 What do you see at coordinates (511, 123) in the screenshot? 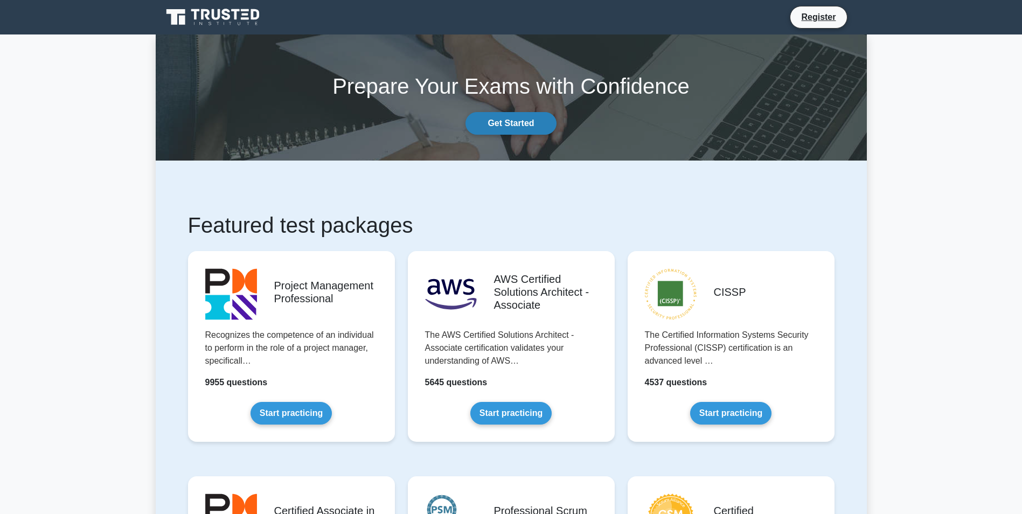
I see `a: Get Started` at bounding box center [511, 123].